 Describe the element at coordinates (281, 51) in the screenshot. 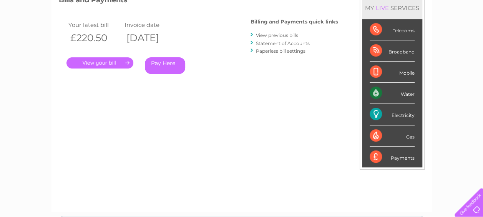

I see `a: Paperless bill settings` at that location.